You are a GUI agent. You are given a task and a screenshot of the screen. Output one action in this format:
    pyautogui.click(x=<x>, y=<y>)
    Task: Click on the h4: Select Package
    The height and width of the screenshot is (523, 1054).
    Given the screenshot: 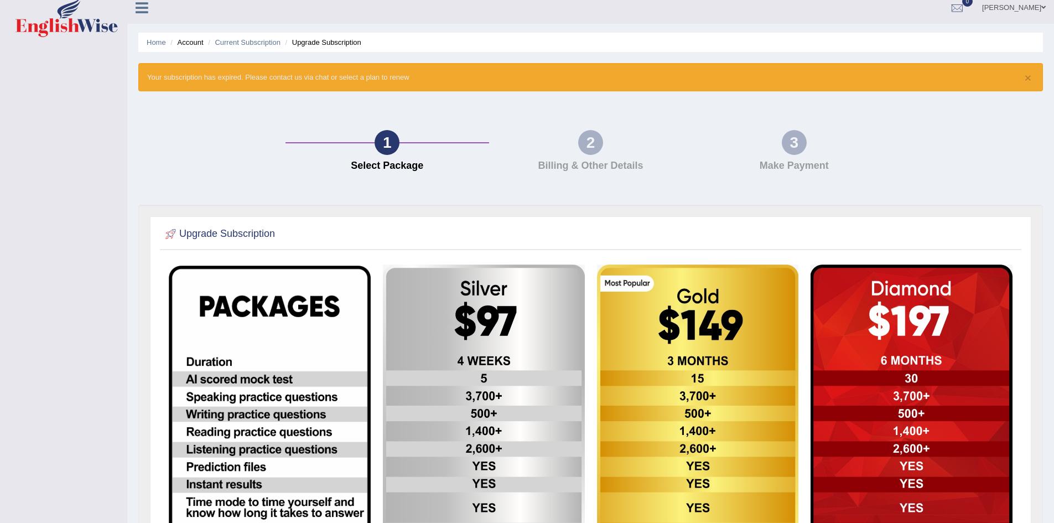 What is the action you would take?
    pyautogui.click(x=387, y=166)
    